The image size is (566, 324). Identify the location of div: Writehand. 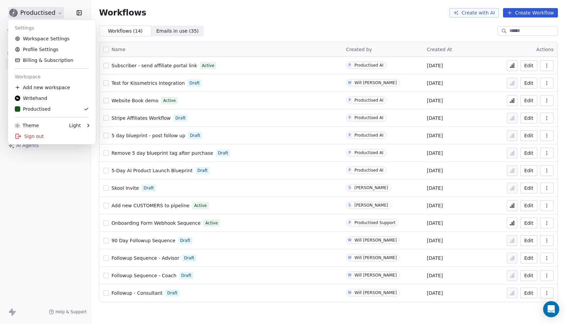
(31, 98).